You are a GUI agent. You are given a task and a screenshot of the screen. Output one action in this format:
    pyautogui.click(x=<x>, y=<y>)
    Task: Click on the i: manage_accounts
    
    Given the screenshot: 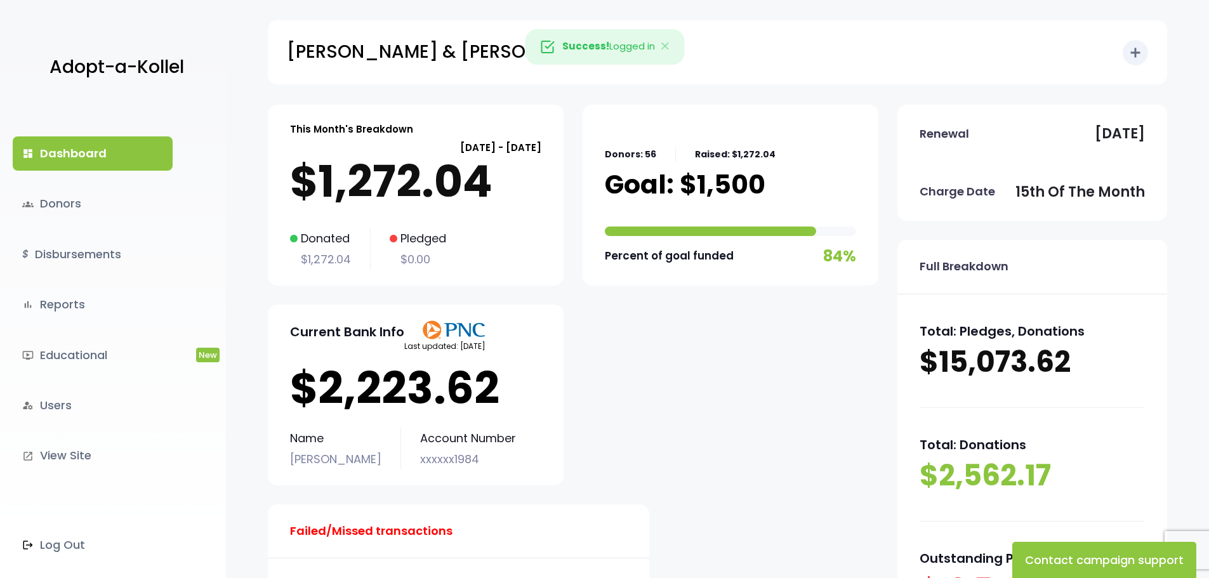 What is the action you would take?
    pyautogui.click(x=28, y=405)
    